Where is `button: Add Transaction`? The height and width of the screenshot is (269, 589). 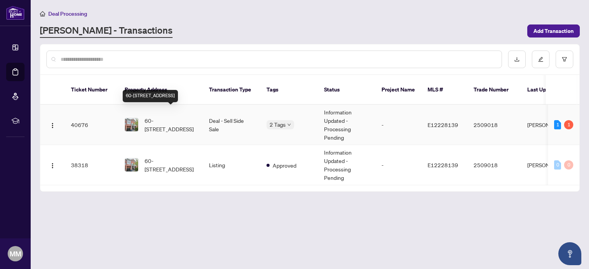 button: Add Transaction is located at coordinates (553, 31).